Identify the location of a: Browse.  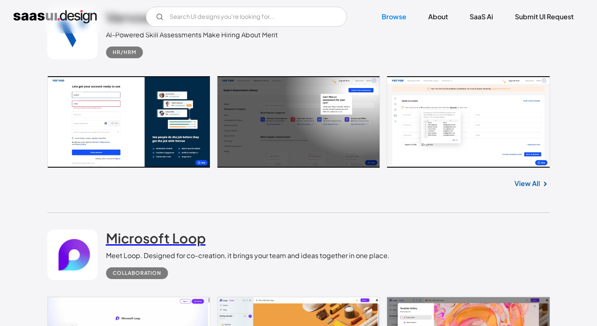
(394, 17).